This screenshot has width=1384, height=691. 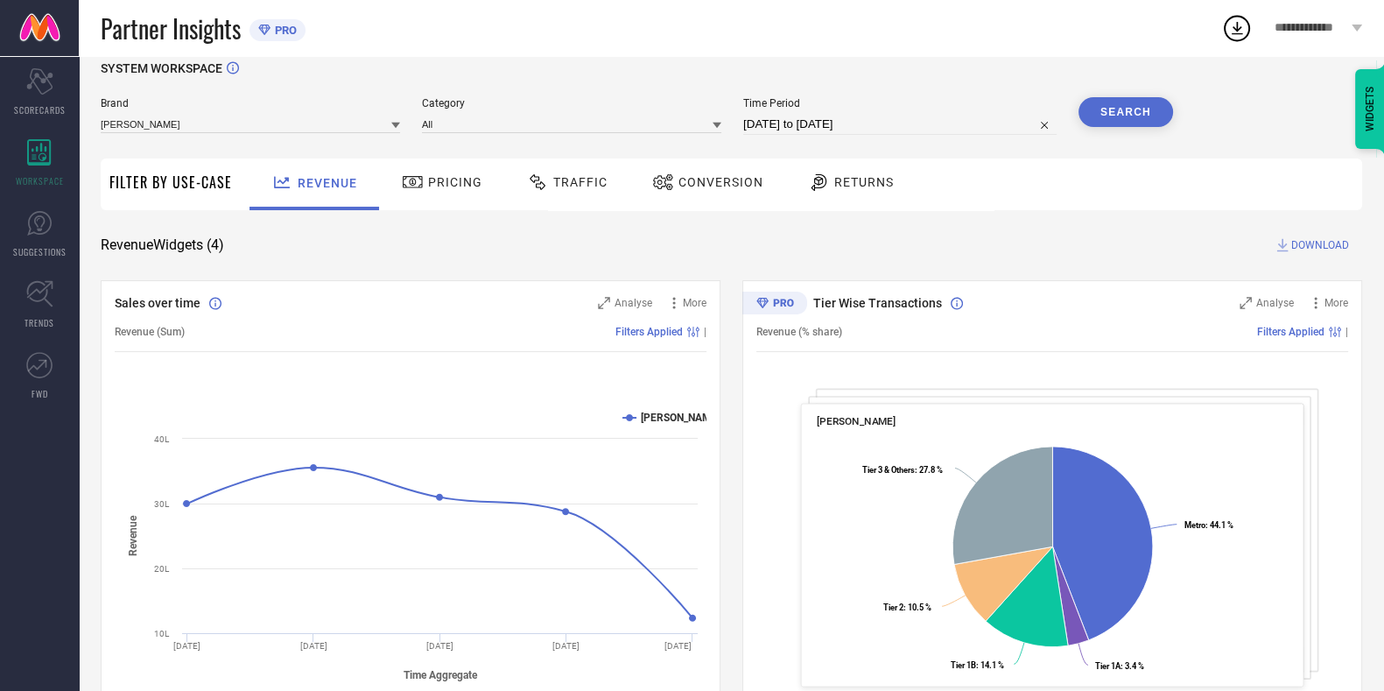 I want to click on tspan: Tier 3 & Others, so click(x=888, y=469).